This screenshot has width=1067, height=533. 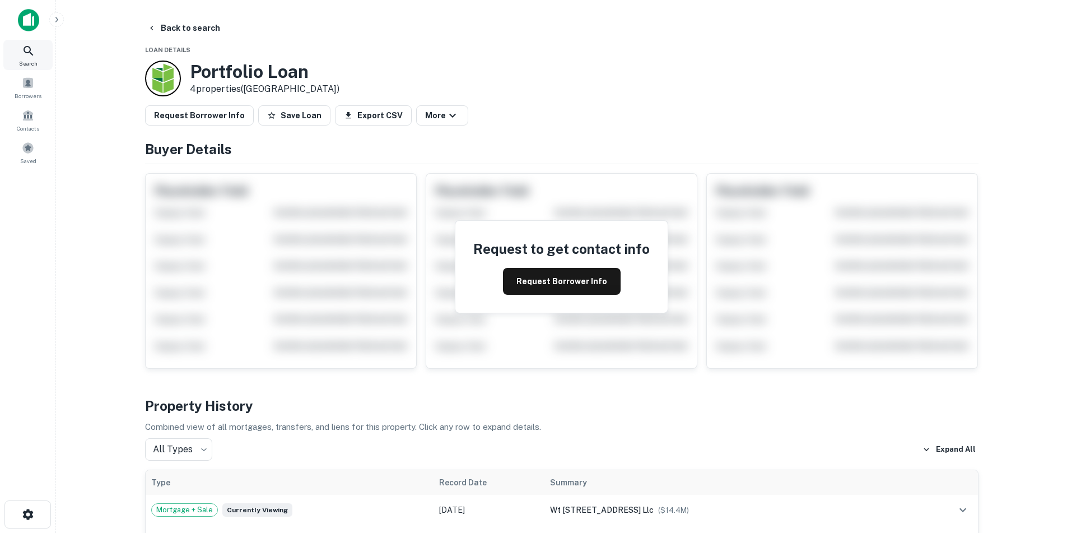 What do you see at coordinates (28, 63) in the screenshot?
I see `span: Search` at bounding box center [28, 63].